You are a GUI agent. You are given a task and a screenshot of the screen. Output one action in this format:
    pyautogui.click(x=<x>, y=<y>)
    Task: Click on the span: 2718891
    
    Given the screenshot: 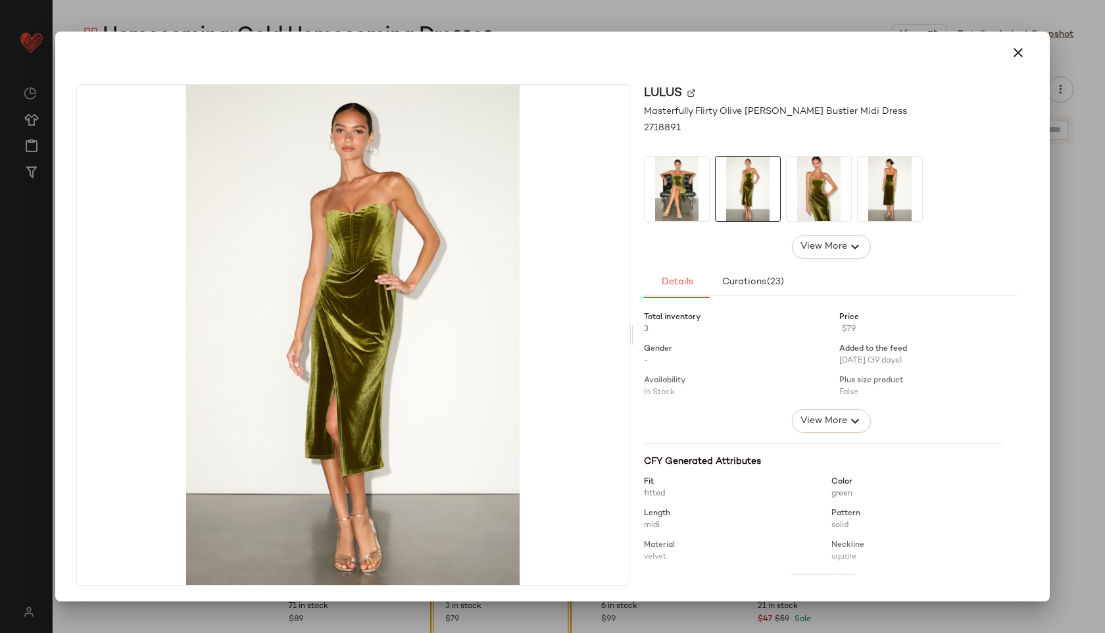 What is the action you would take?
    pyautogui.click(x=662, y=128)
    